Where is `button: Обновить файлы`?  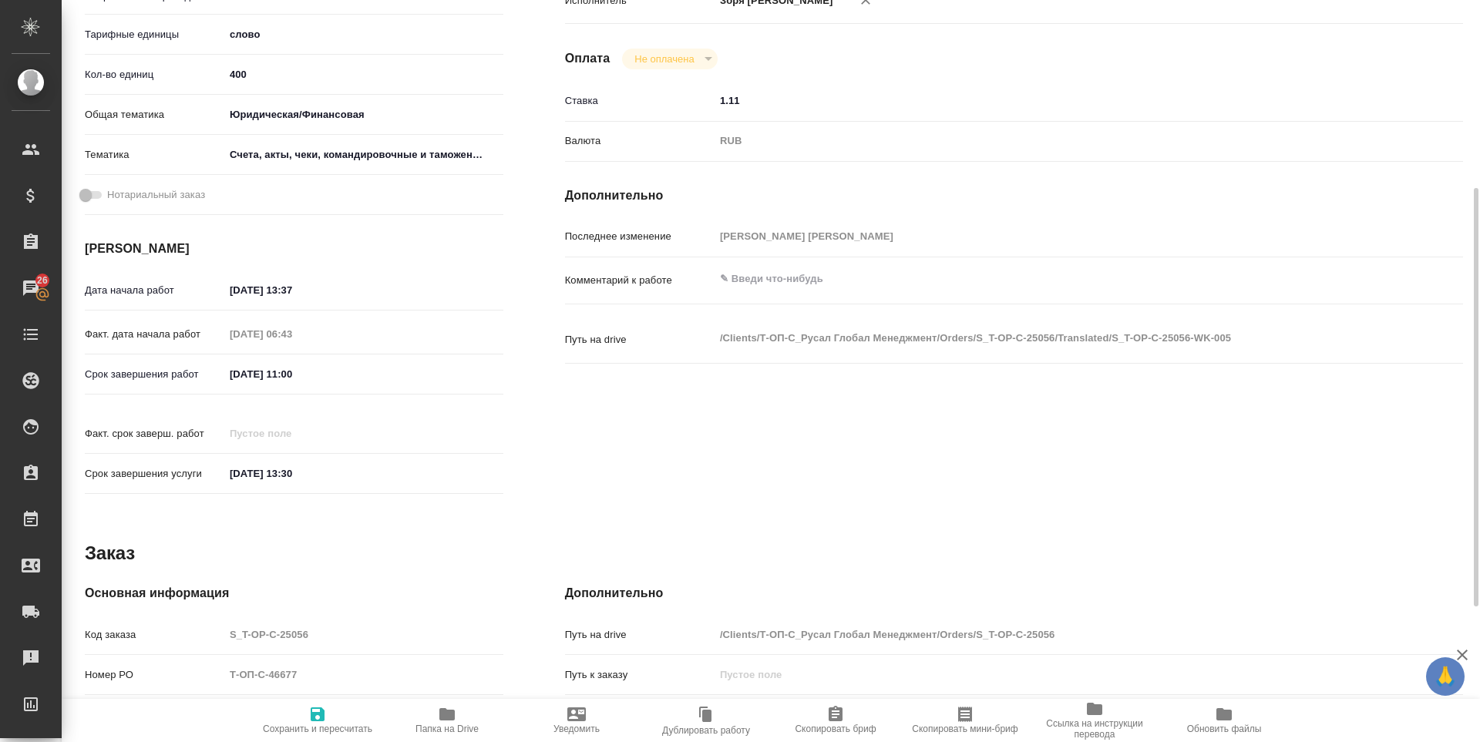 button: Обновить файлы is located at coordinates (1224, 721).